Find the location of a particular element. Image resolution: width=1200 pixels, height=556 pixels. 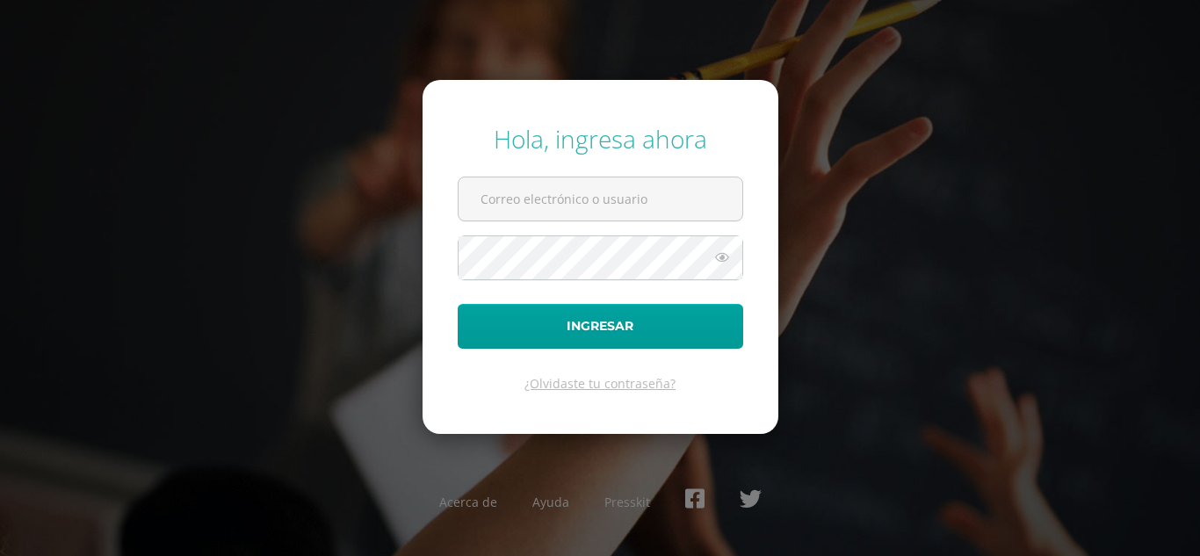

a: ¿Olvidaste tu contraseña? is located at coordinates (600, 383).